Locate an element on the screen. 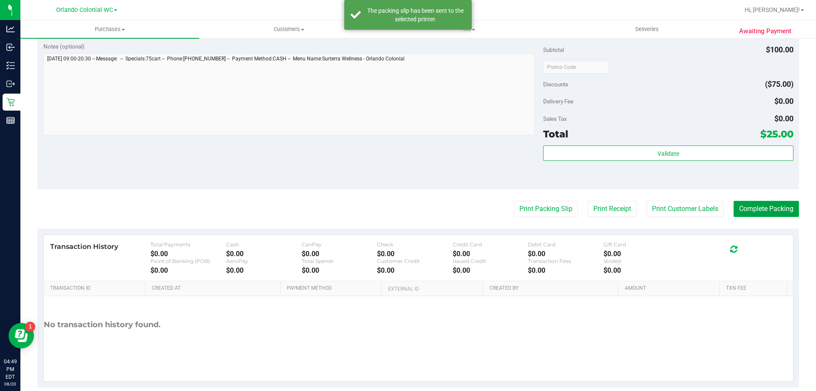 Image resolution: width=816 pixels, height=391 pixels. span: $100.00 is located at coordinates (779, 49).